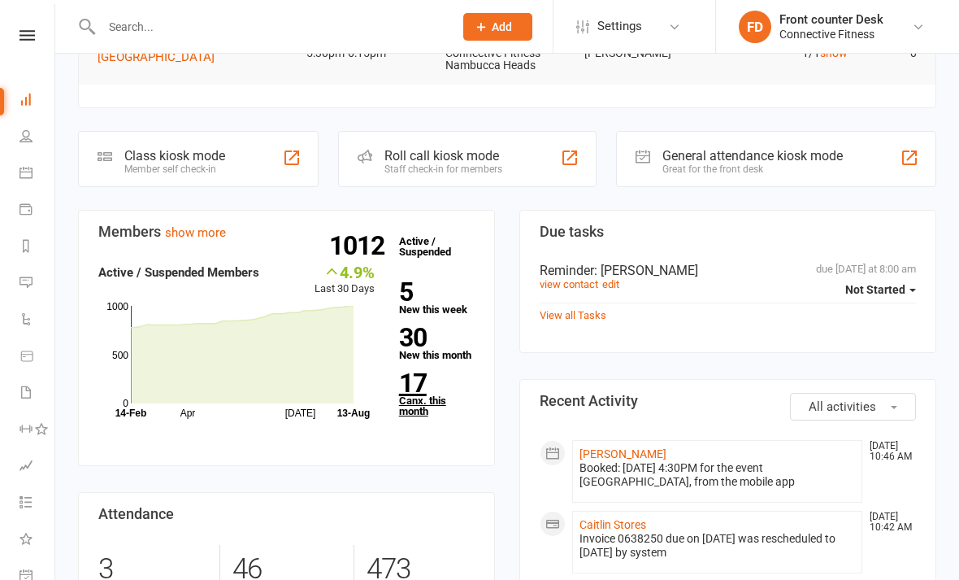  I want to click on a: Assessments, so click(37, 467).